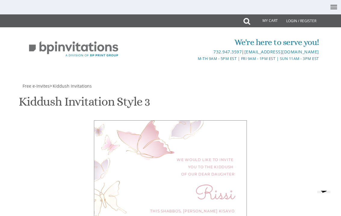 The height and width of the screenshot is (216, 341). Describe the element at coordinates (36, 86) in the screenshot. I see `span: Free e-Invites` at that location.